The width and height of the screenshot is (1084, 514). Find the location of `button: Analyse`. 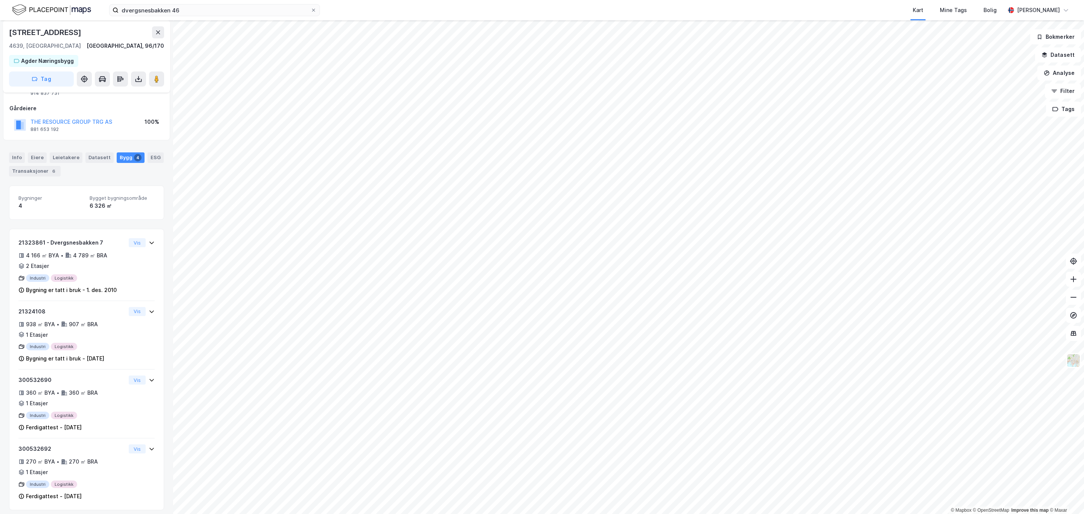

button: Analyse is located at coordinates (1059, 73).